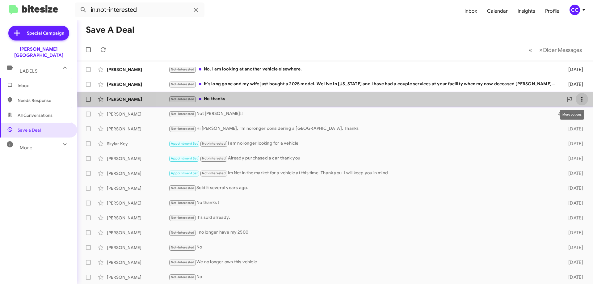 Image resolution: width=593 pixels, height=284 pixels. I want to click on div: We no longer own this vehicle., so click(364, 262).